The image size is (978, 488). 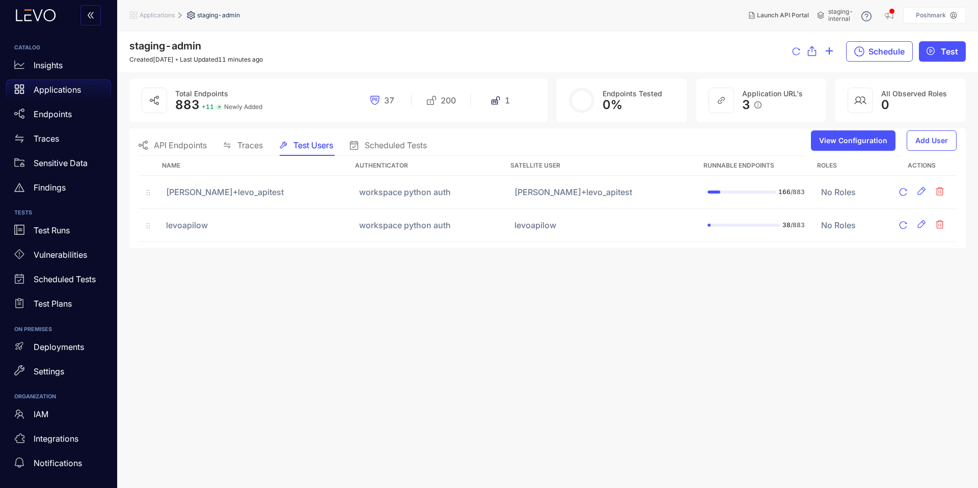 What do you see at coordinates (59, 465) in the screenshot?
I see `a: Notifications` at bounding box center [59, 465].